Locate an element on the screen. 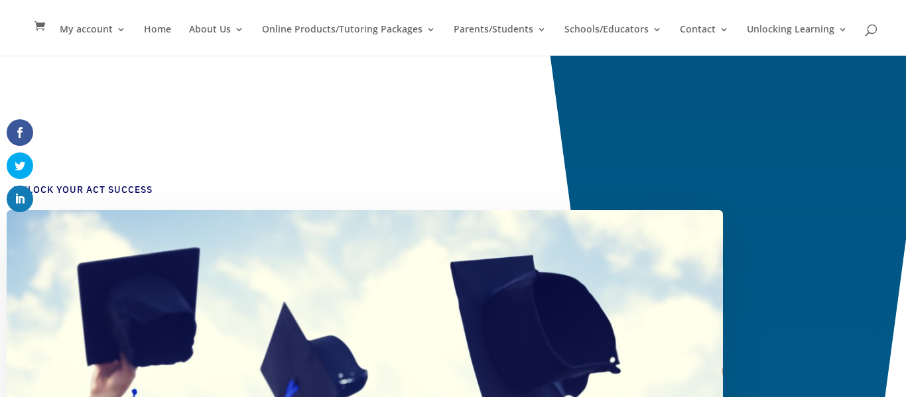 The height and width of the screenshot is (397, 906). h4: Unlock Your ACT Success is located at coordinates (358, 194).